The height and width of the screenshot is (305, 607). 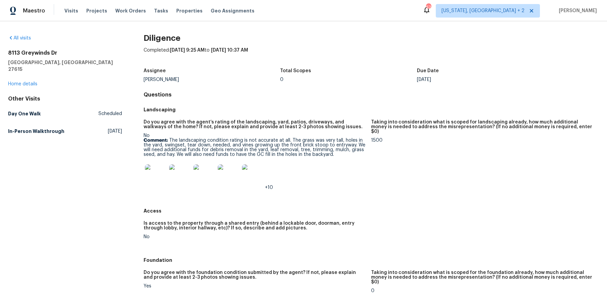 I want to click on div: 1500, so click(x=482, y=140).